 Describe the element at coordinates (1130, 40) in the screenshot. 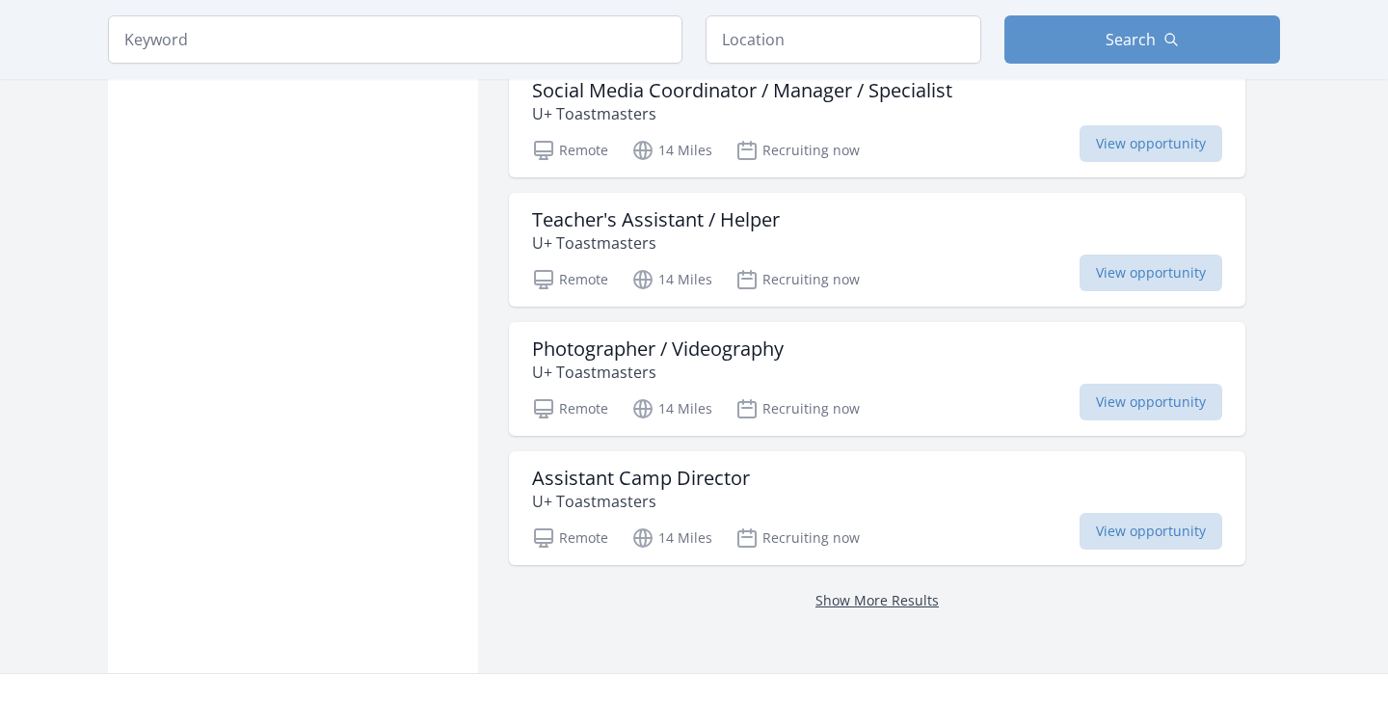

I see `span: Search` at that location.